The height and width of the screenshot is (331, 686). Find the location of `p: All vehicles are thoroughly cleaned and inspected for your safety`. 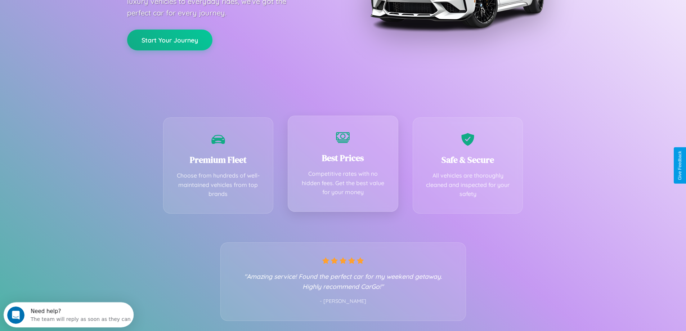

p: All vehicles are thoroughly cleaned and inspected for your safety is located at coordinates (468, 185).